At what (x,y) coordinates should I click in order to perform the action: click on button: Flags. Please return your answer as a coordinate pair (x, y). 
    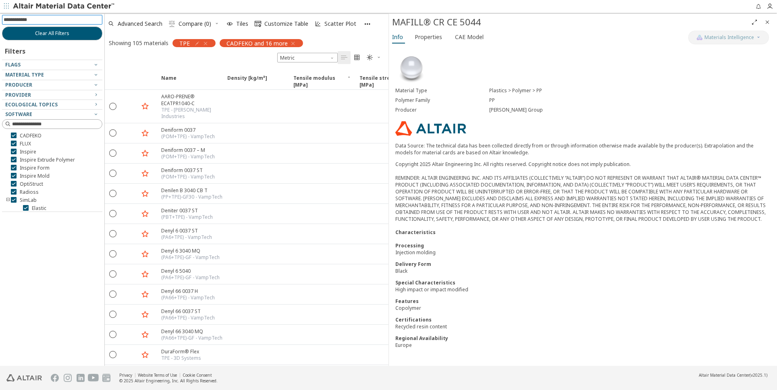
    Looking at the image, I should click on (52, 65).